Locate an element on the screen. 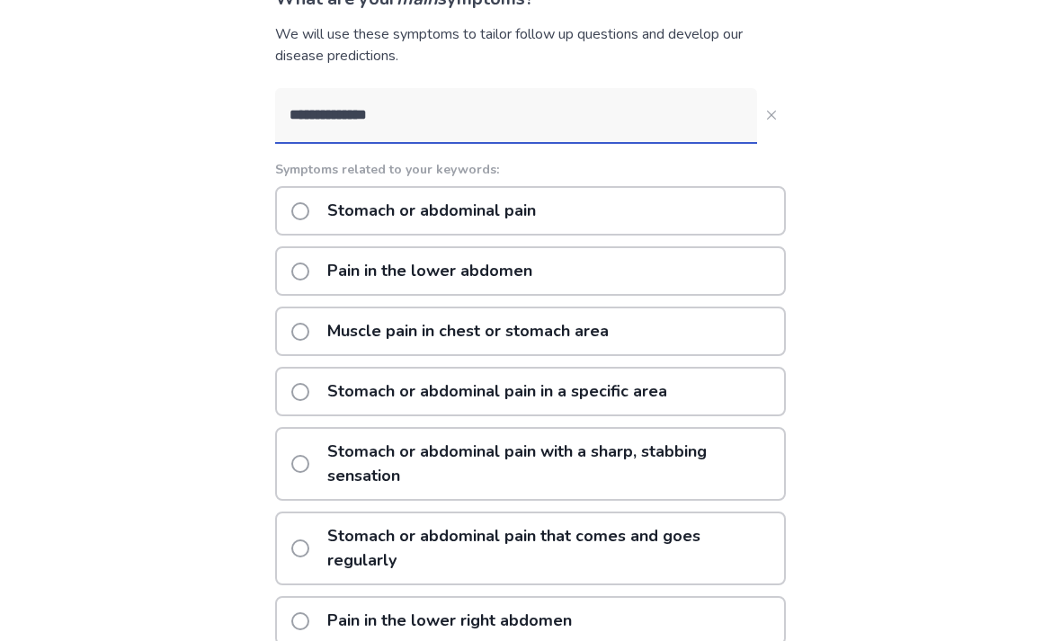  div: We will use these symptoms to tailor follow up questions and develop our disease predictions. is located at coordinates (531, 46).